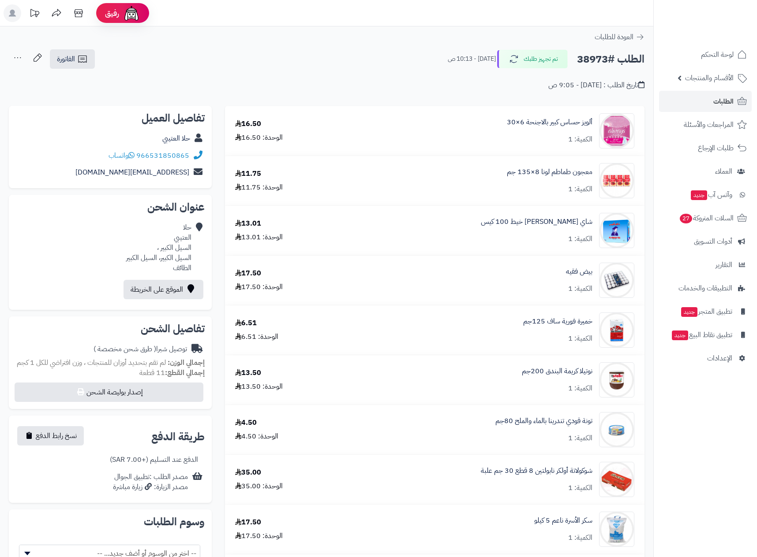 The height and width of the screenshot is (557, 757). Describe the element at coordinates (66, 59) in the screenshot. I see `span: الفاتورة` at that location.